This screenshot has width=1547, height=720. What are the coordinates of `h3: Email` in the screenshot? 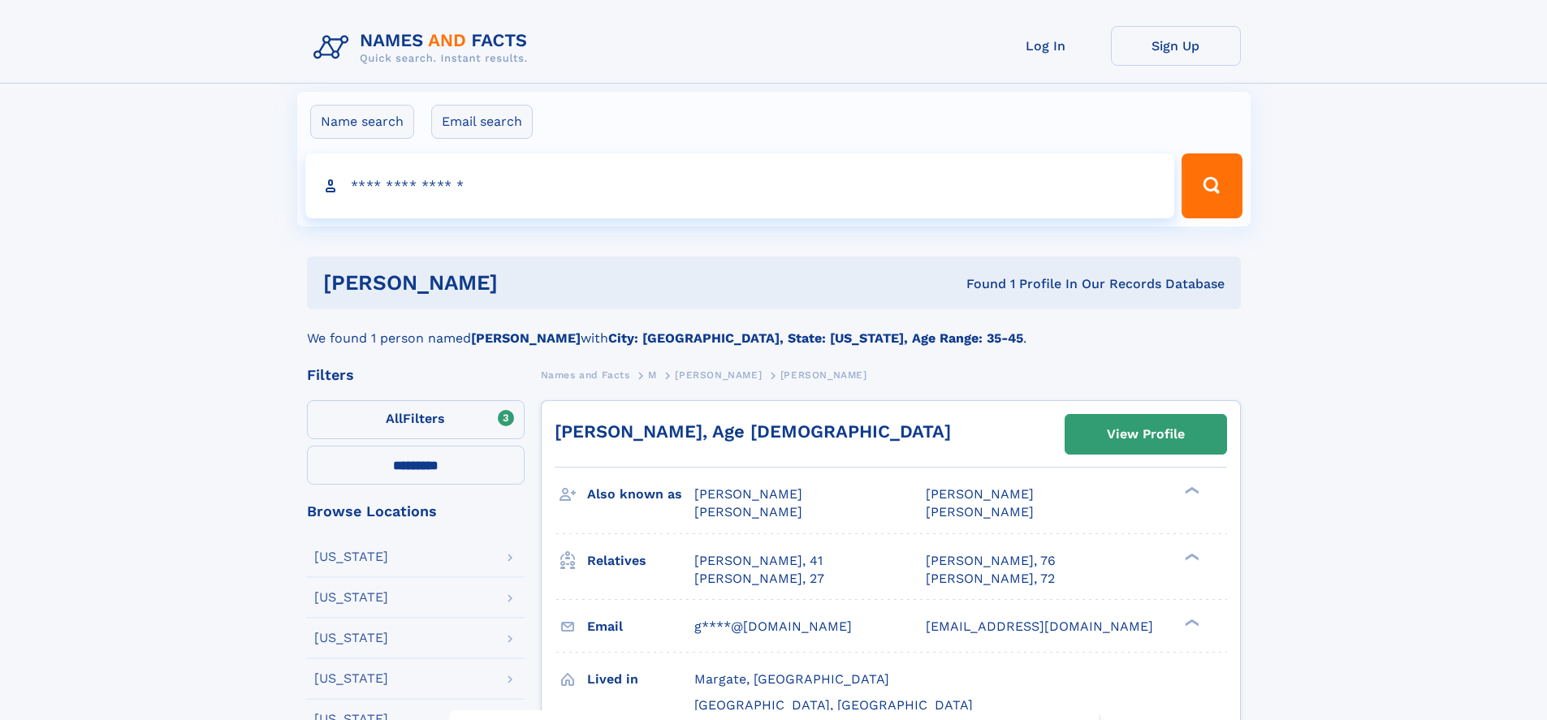 It's located at (641, 627).